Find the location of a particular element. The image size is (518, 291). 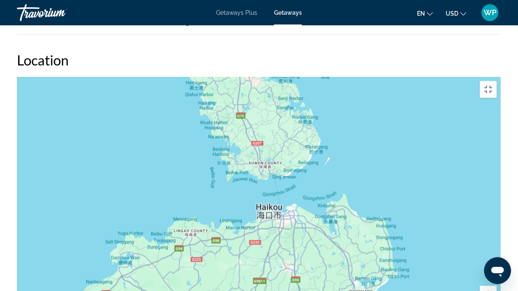

button: Toggle fullscreen view is located at coordinates (488, 90).